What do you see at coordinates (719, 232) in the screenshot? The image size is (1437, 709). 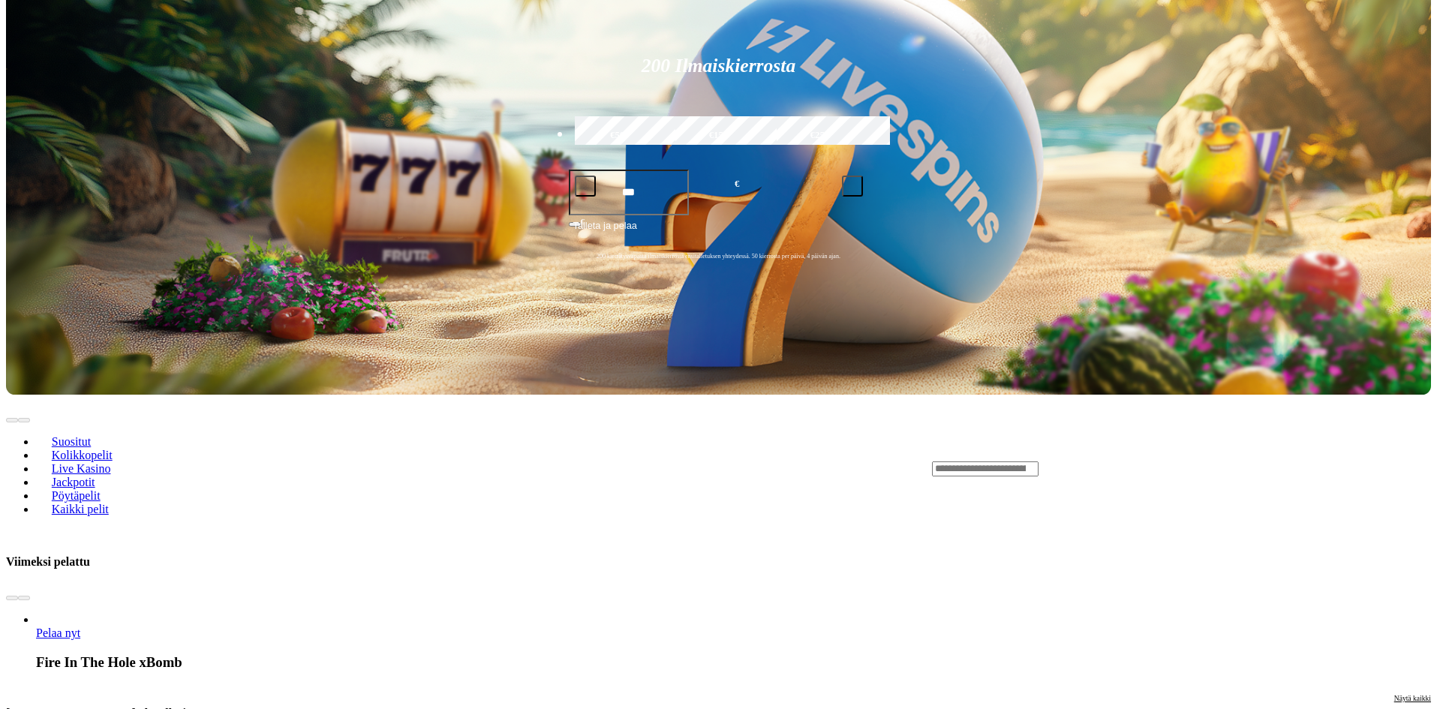 I see `button: Talleta ja pelaa` at bounding box center [719, 232].